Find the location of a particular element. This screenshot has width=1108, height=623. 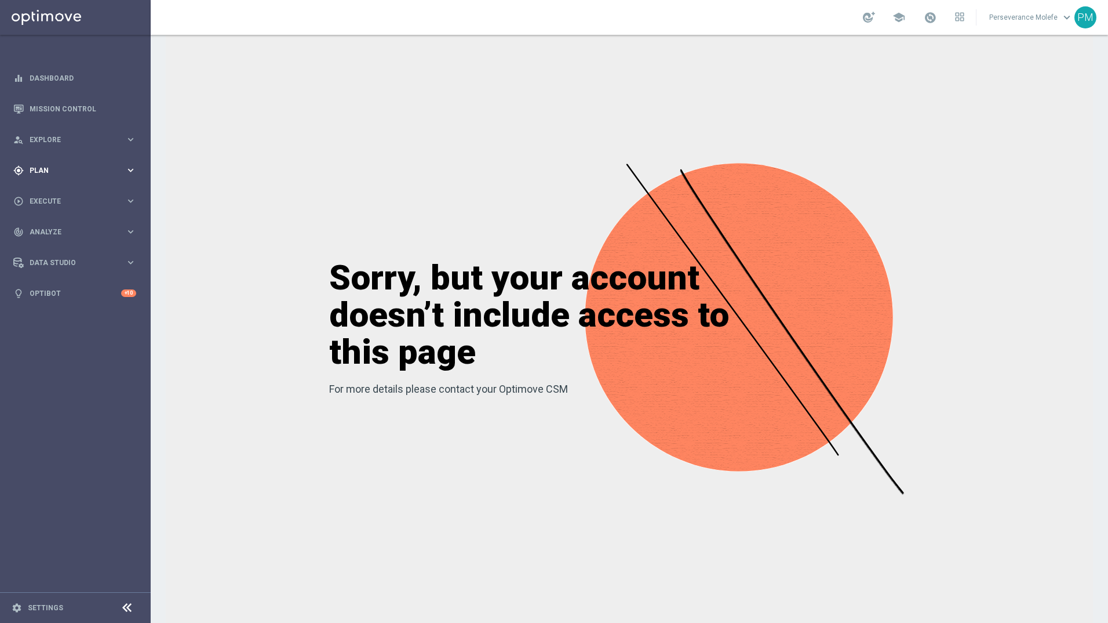

span: keyboard_arrow_down is located at coordinates (1067, 17).